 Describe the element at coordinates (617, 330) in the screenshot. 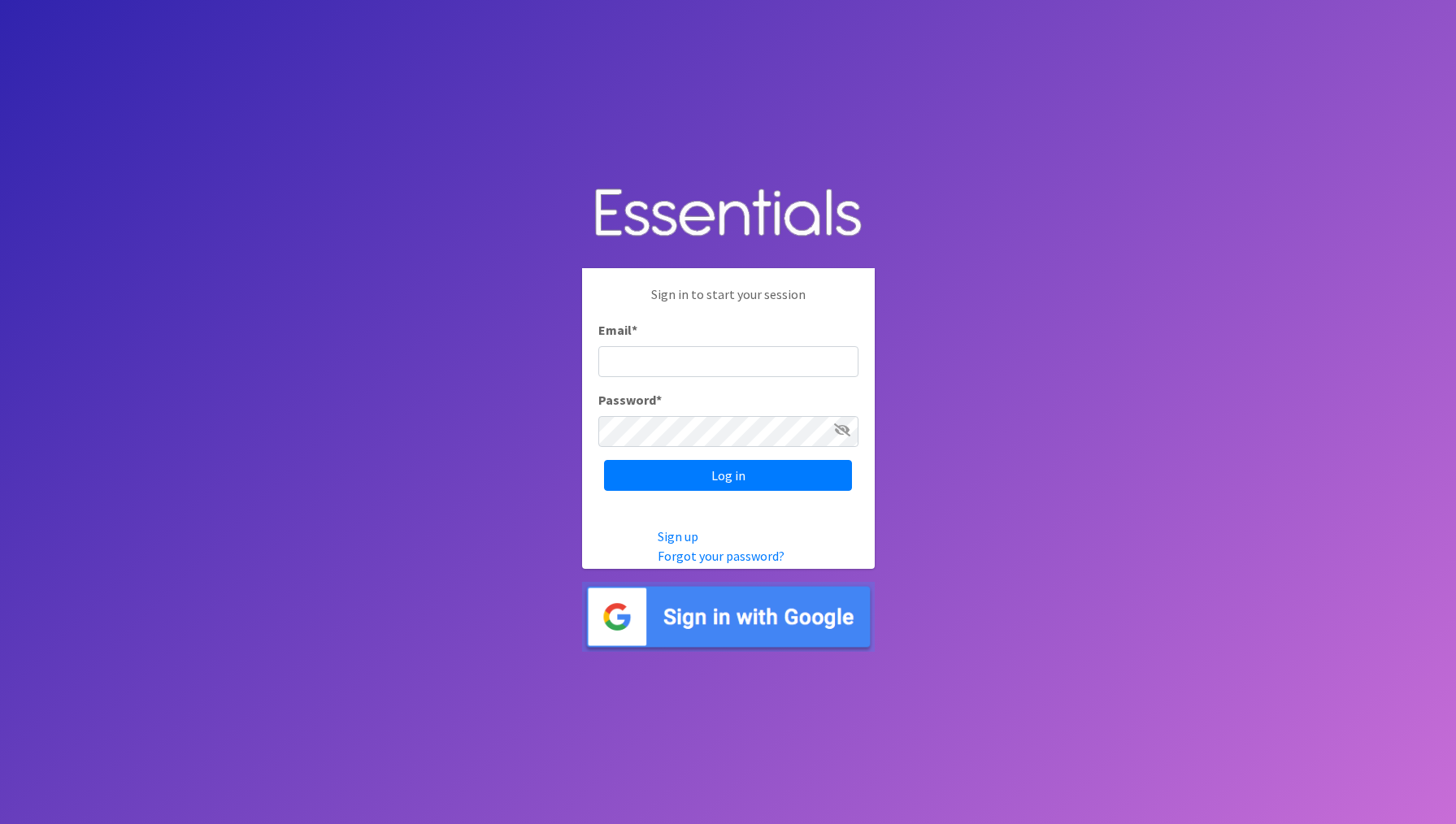

I see `label: Email` at that location.